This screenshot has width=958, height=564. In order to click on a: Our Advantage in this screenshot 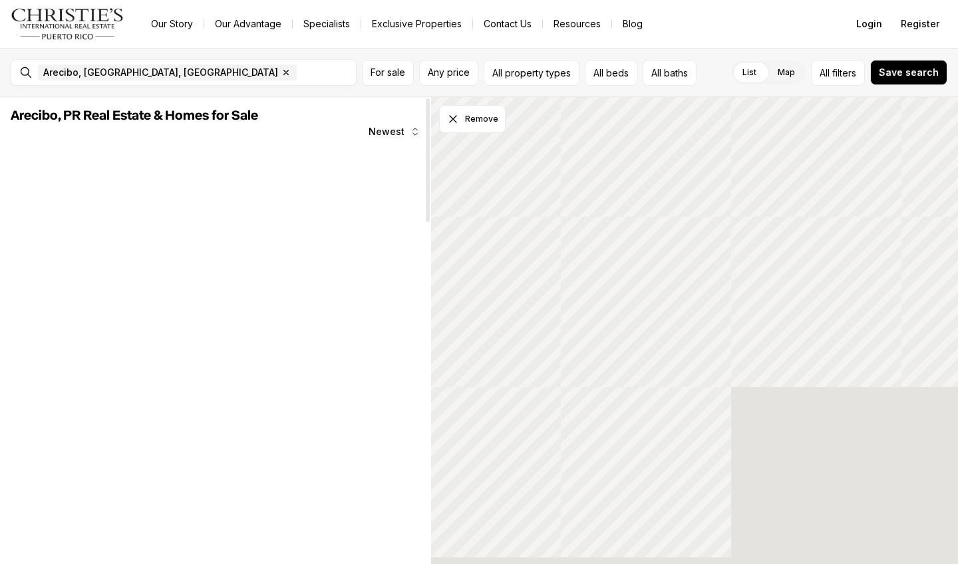, I will do `click(248, 24)`.